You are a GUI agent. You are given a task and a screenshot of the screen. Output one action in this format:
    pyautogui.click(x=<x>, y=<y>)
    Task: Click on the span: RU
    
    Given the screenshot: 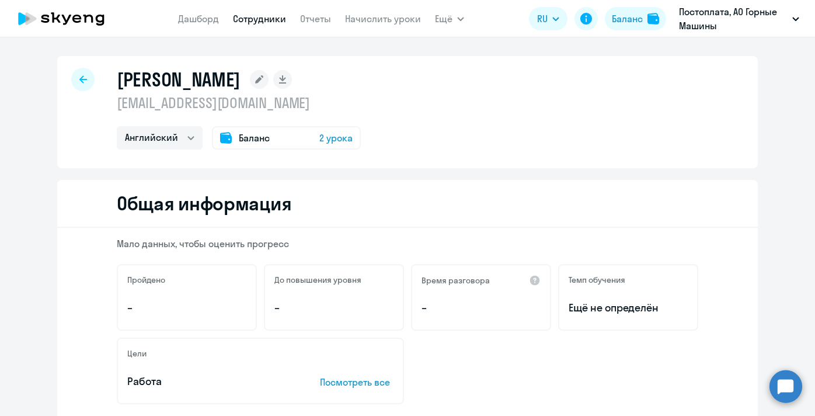 What is the action you would take?
    pyautogui.click(x=542, y=19)
    